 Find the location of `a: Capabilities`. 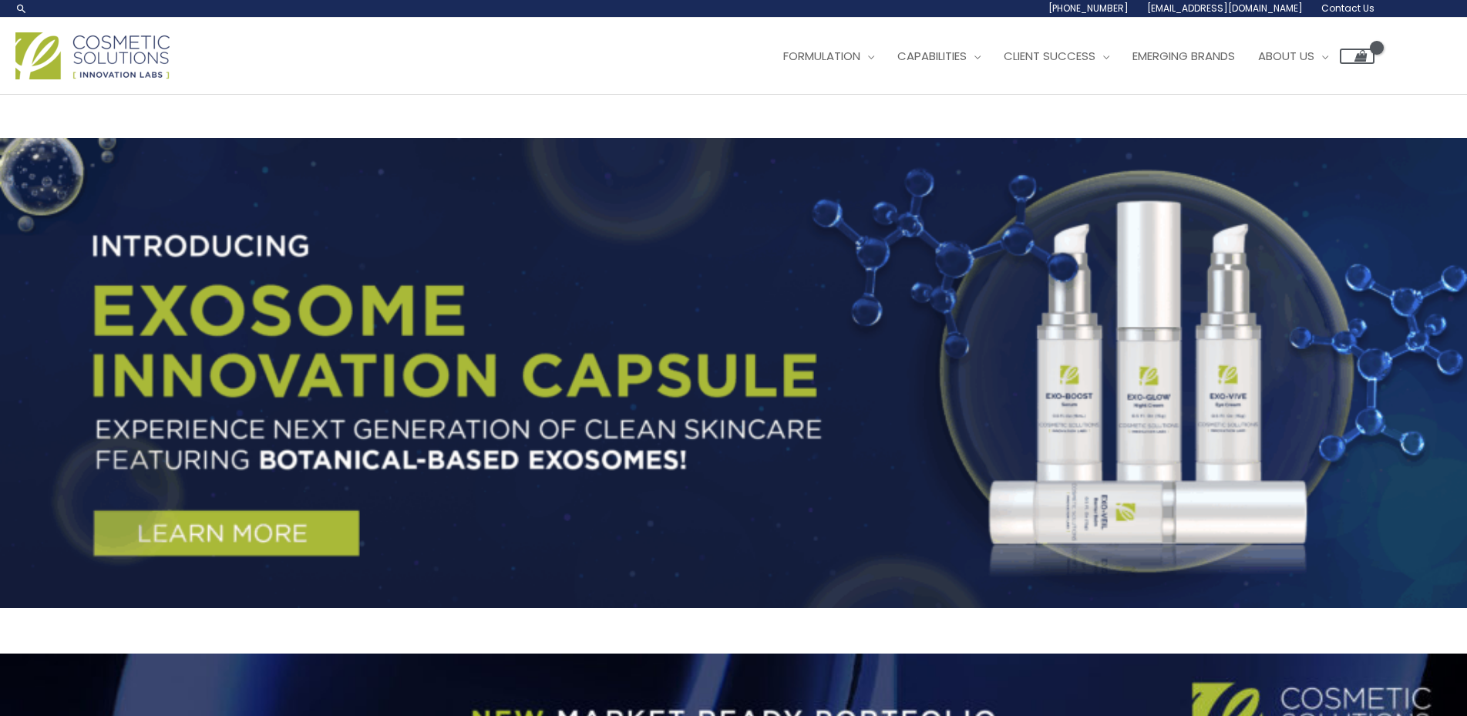

a: Capabilities is located at coordinates (939, 56).